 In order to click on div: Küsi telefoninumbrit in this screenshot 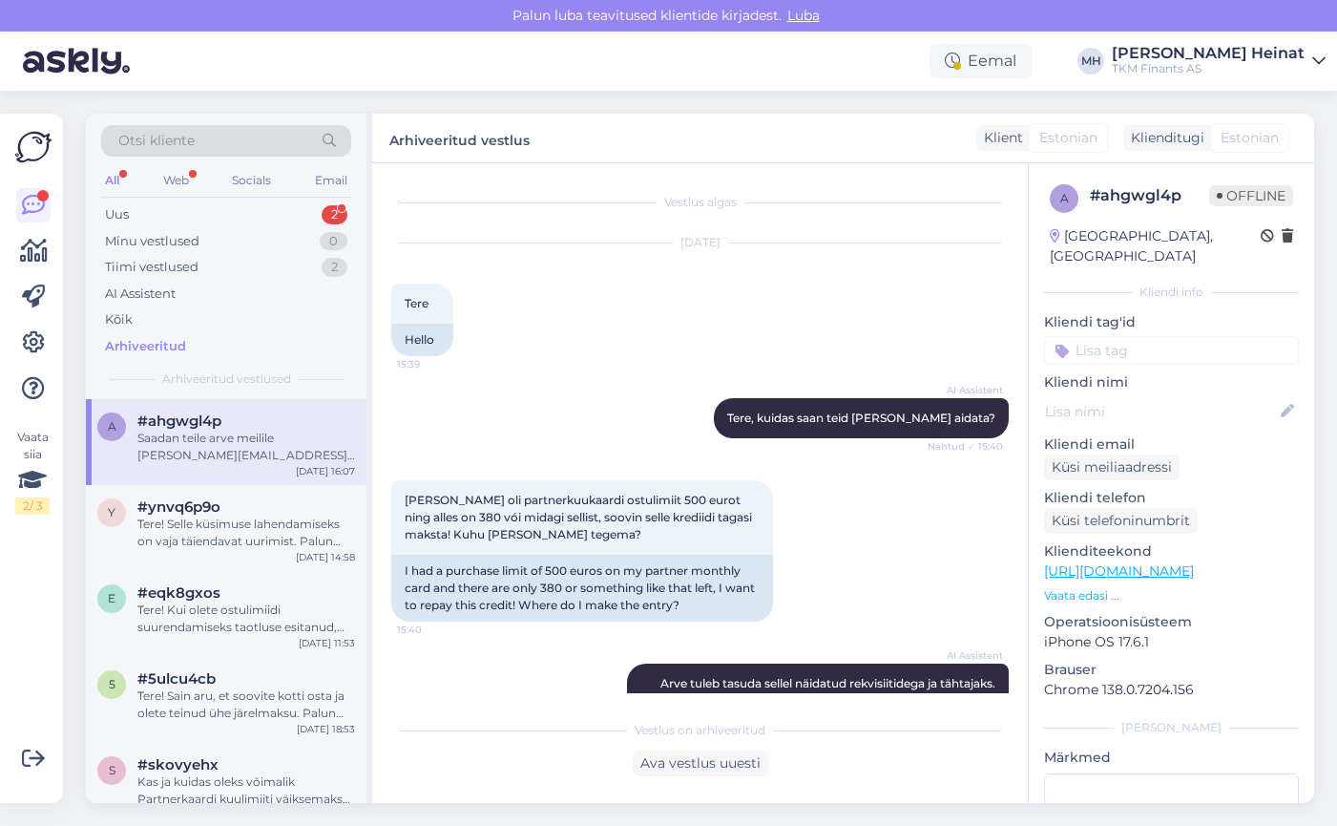, I will do `click(1121, 520)`.